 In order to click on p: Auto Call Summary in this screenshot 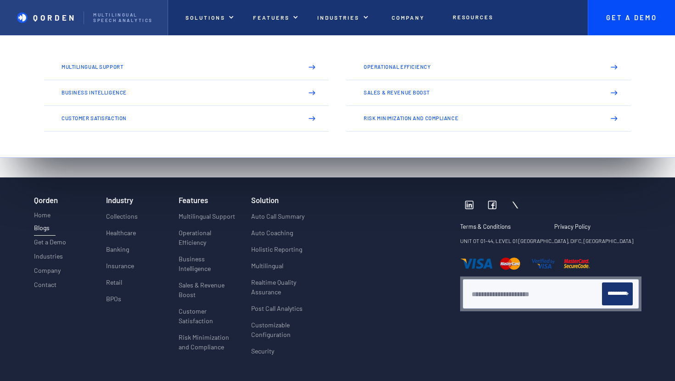, I will do `click(278, 216)`.